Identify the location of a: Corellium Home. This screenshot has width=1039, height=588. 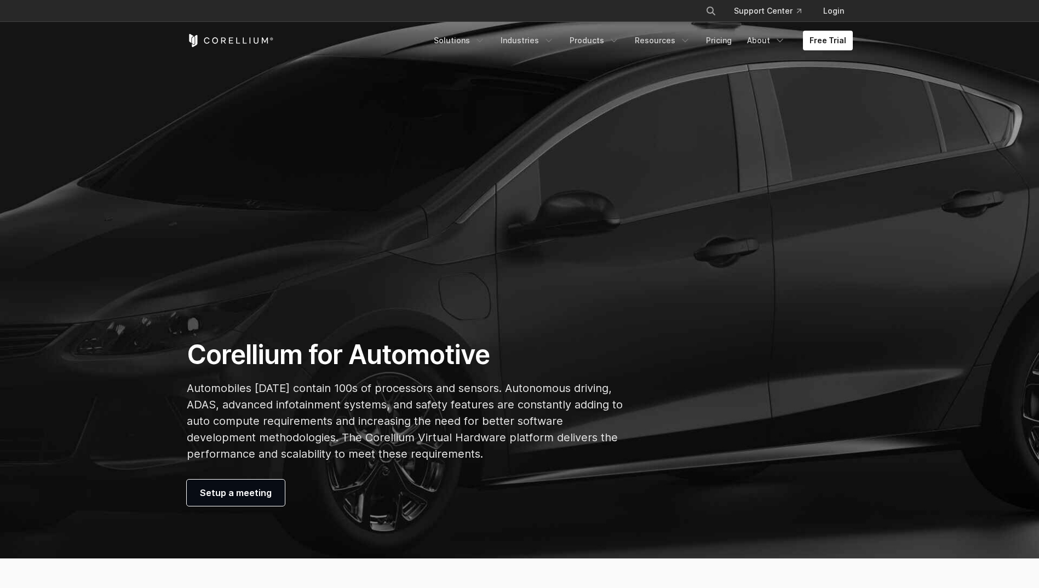
(230, 41).